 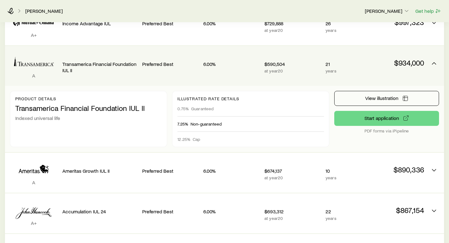 What do you see at coordinates (344, 171) in the screenshot?
I see `p: 10` at bounding box center [344, 171].